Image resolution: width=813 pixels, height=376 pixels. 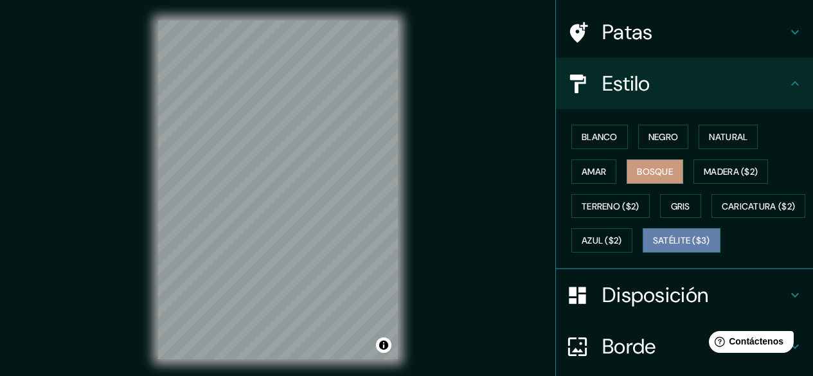 What do you see at coordinates (681, 206) in the screenshot?
I see `font: Gris` at bounding box center [681, 206].